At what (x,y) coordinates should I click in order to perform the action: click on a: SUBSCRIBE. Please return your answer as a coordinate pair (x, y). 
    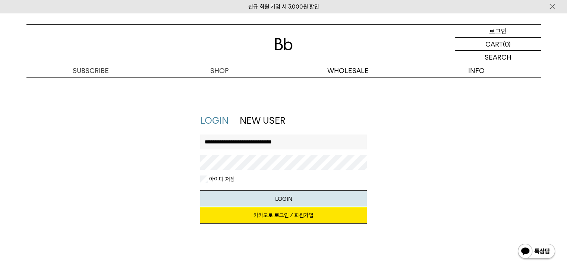
    Looking at the image, I should click on (91, 70).